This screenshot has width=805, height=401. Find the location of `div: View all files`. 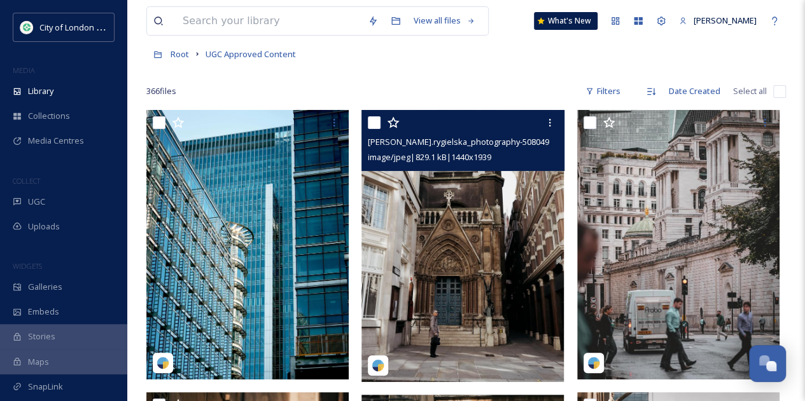

div: View all files is located at coordinates (444, 20).